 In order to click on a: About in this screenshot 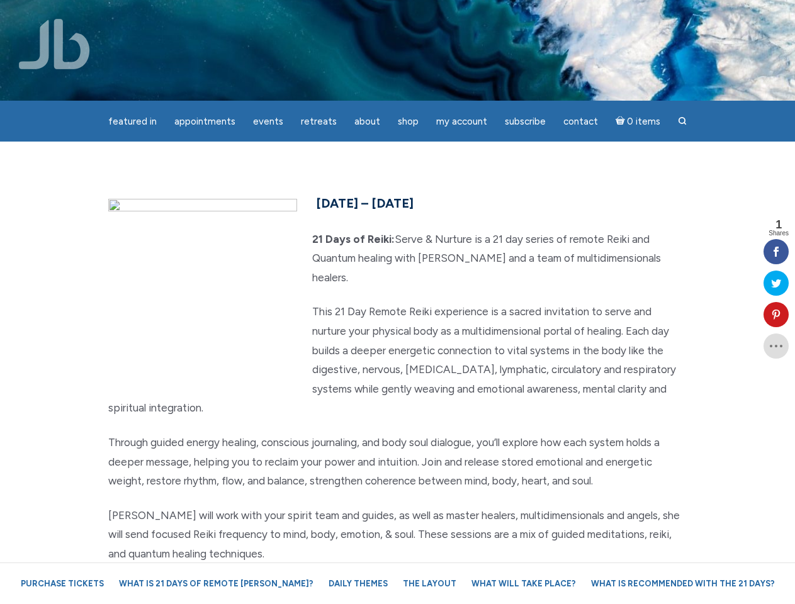, I will do `click(367, 121)`.